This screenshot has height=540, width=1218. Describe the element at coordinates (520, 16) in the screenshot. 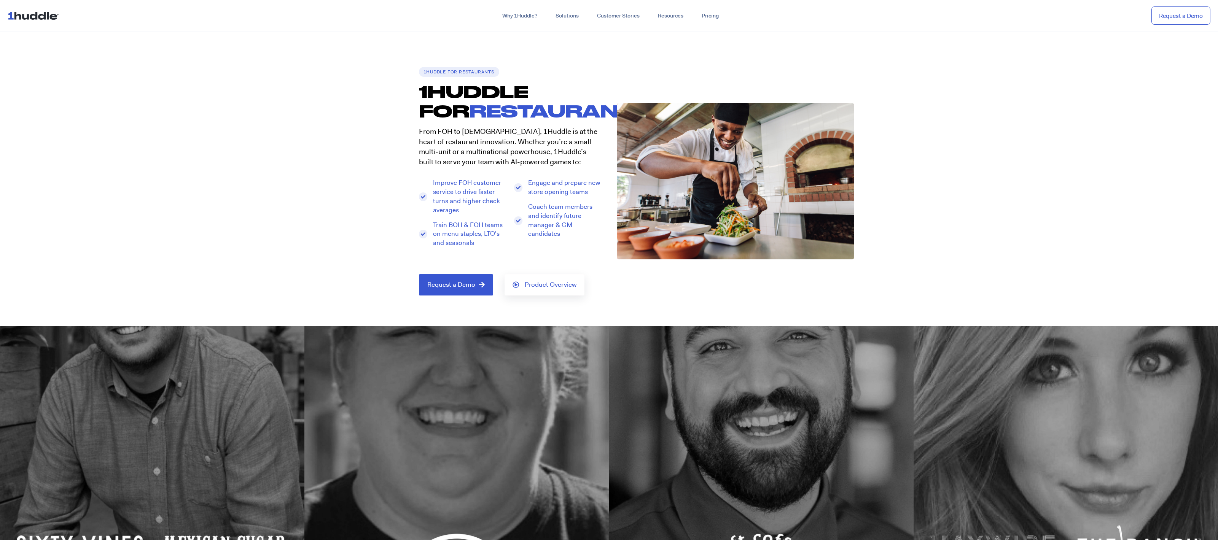

I see `a: Why 1Huddle?` at that location.